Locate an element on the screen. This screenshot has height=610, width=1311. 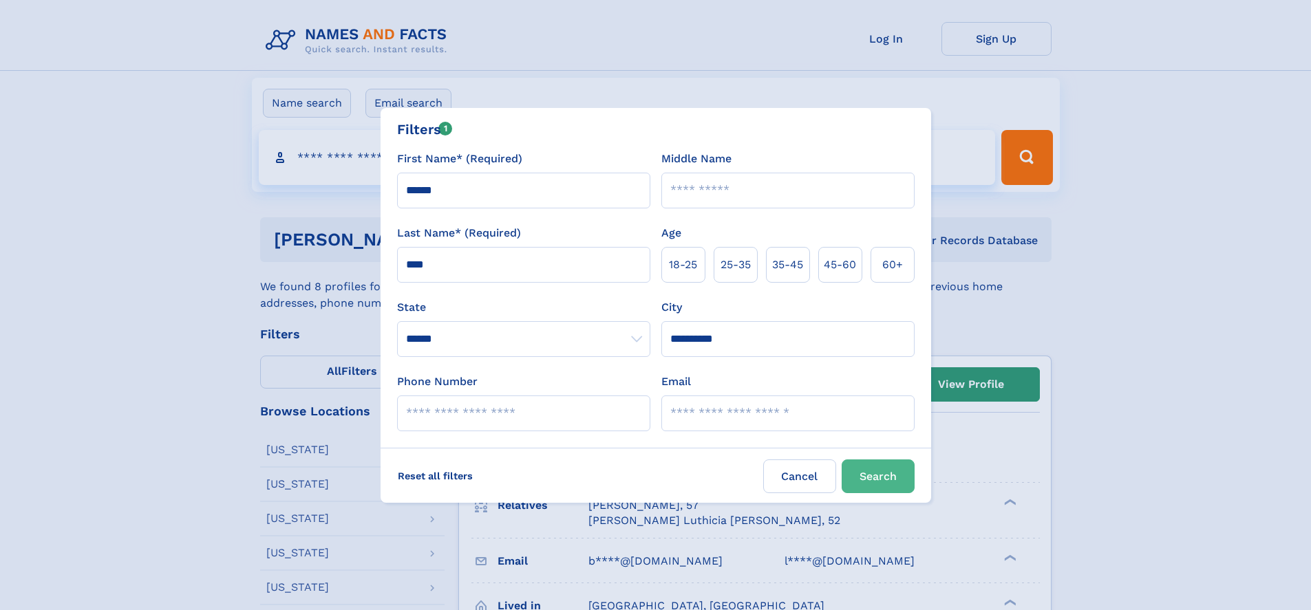
span: 45‑60 is located at coordinates (840, 265).